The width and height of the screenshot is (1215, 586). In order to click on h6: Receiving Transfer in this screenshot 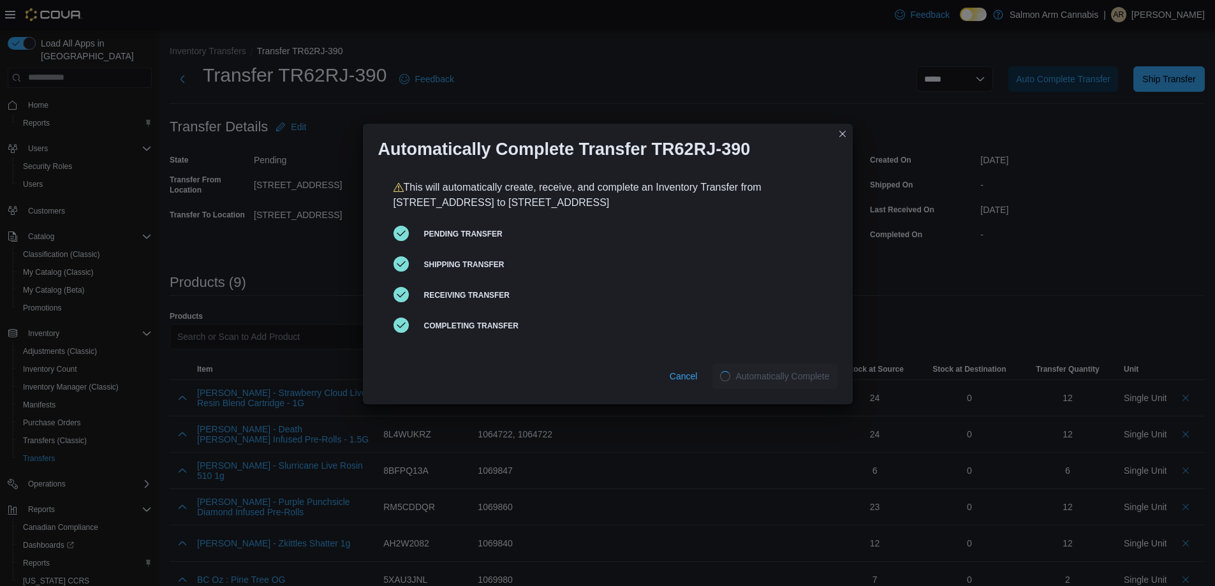, I will do `click(623, 295)`.